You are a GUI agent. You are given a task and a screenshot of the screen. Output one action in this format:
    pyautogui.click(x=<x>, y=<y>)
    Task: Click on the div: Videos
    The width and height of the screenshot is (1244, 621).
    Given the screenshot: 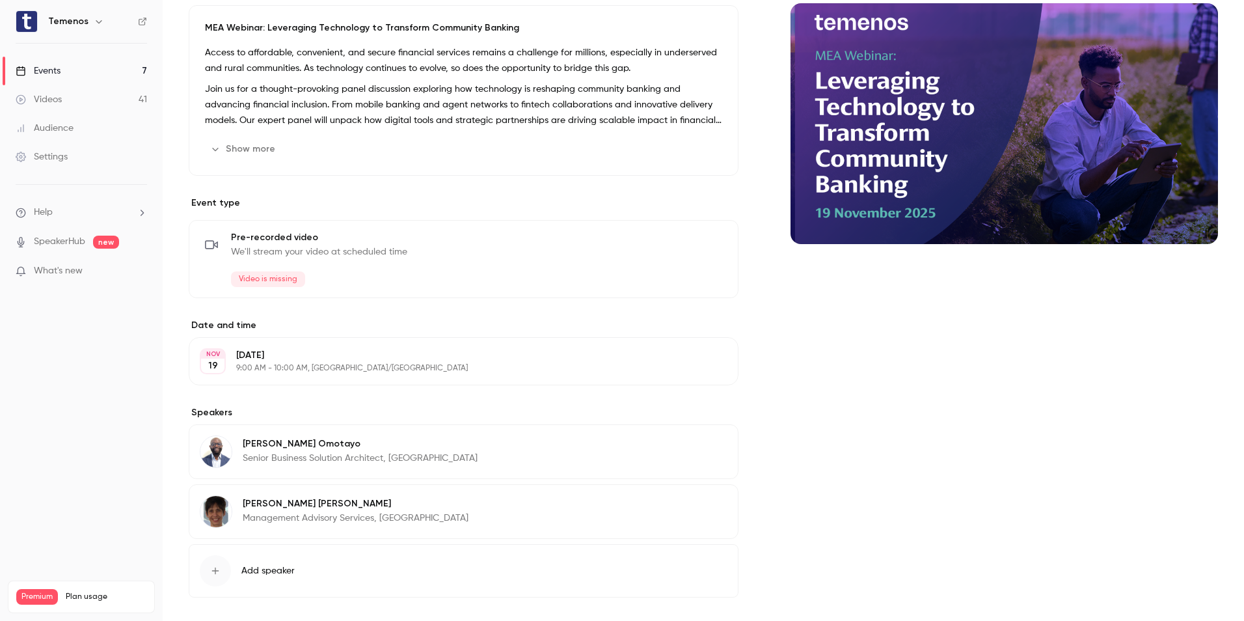 What is the action you would take?
    pyautogui.click(x=38, y=100)
    